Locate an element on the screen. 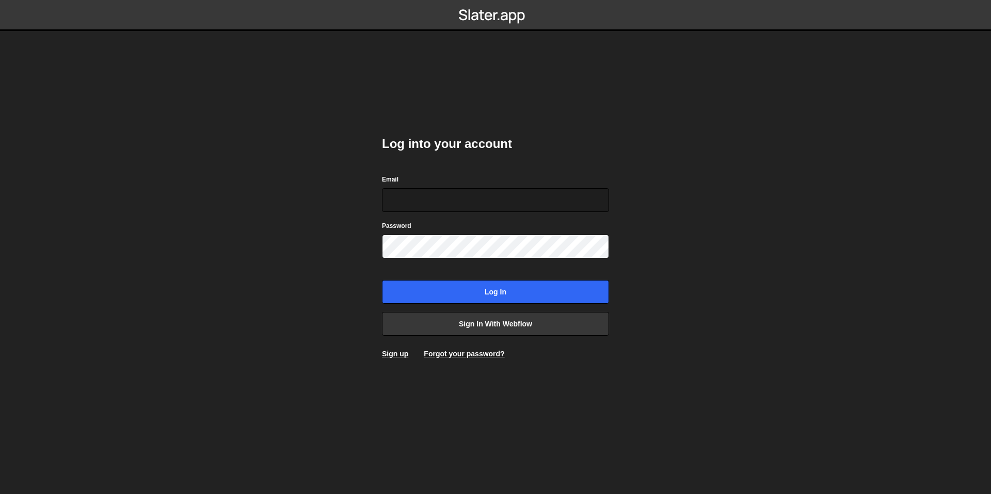  h2: Log into your account is located at coordinates (495, 144).